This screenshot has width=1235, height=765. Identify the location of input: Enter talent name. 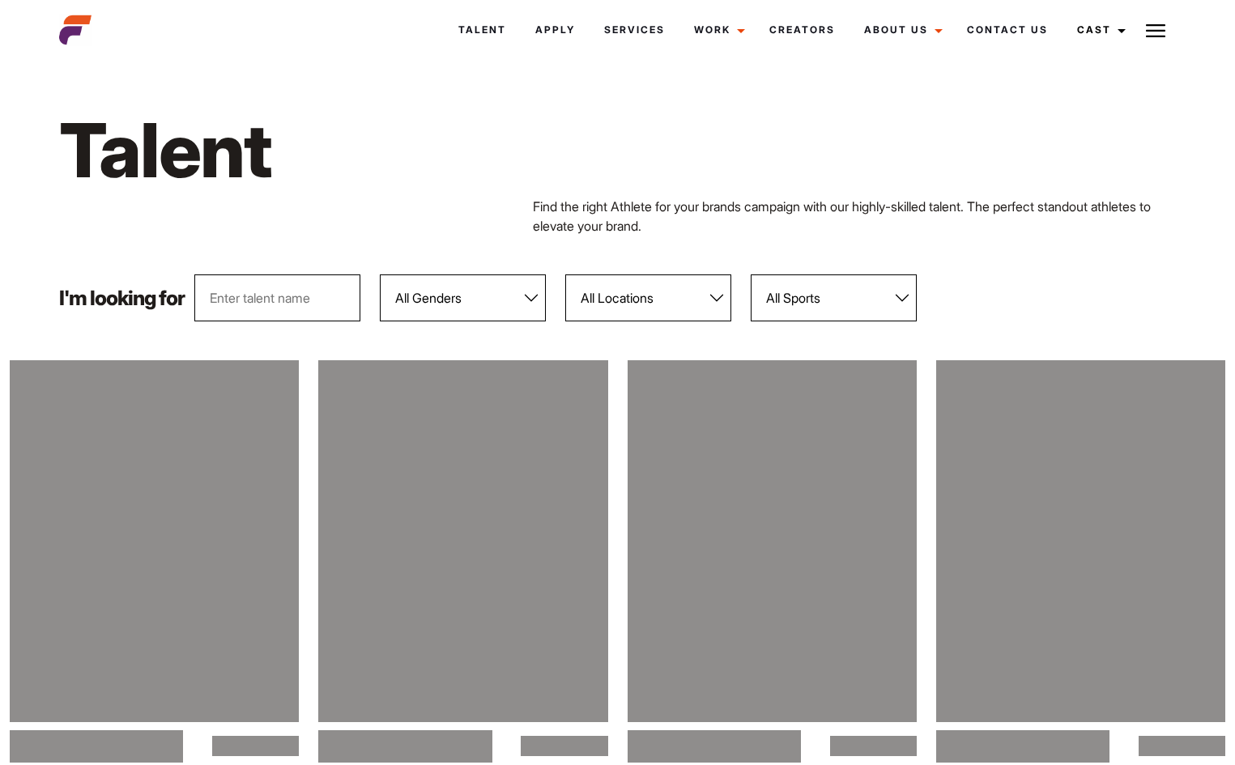
(277, 298).